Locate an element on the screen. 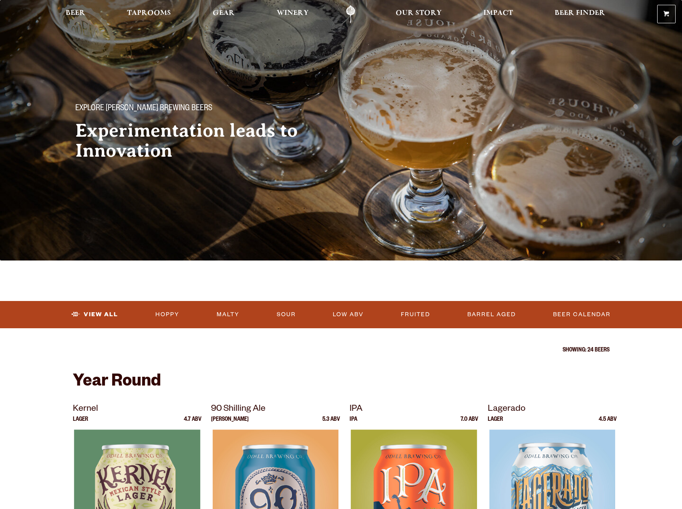  span: Our Story is located at coordinates (419, 13).